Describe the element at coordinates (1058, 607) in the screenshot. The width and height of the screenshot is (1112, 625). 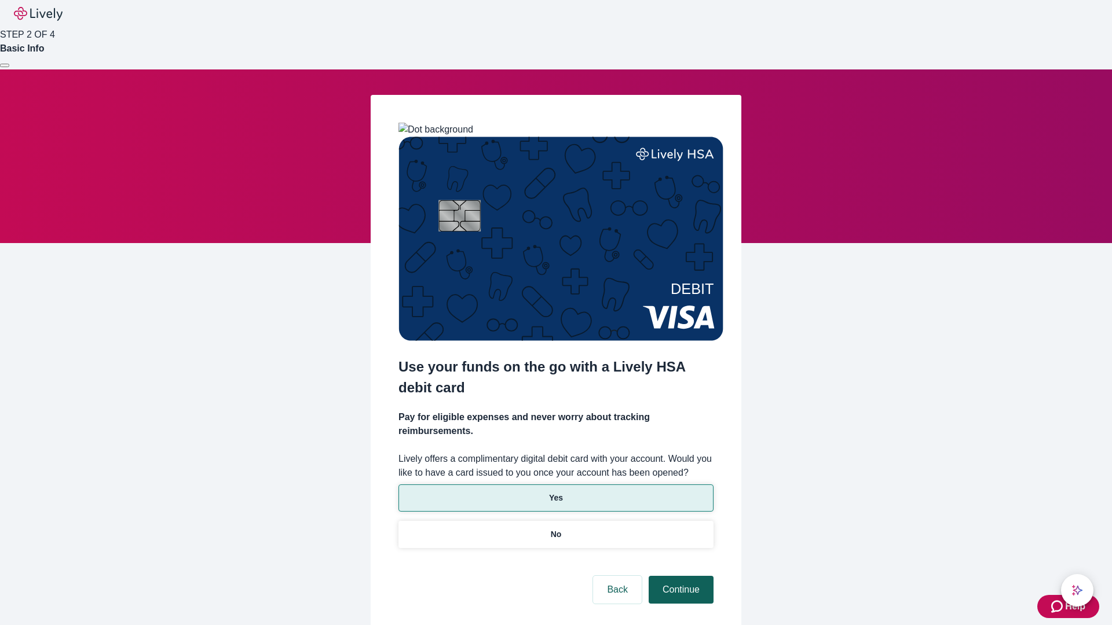
I see `svg: Zendesk support icon` at that location.